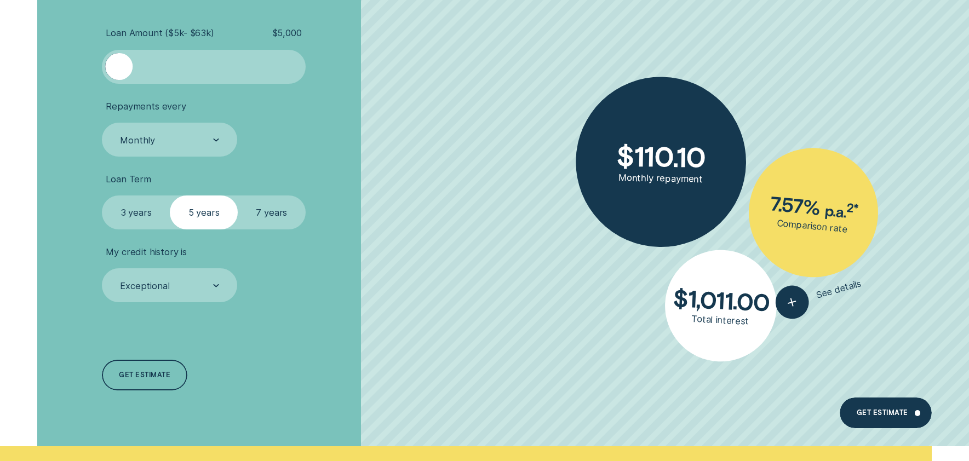 This screenshot has width=969, height=461. I want to click on div: Exceptional, so click(145, 286).